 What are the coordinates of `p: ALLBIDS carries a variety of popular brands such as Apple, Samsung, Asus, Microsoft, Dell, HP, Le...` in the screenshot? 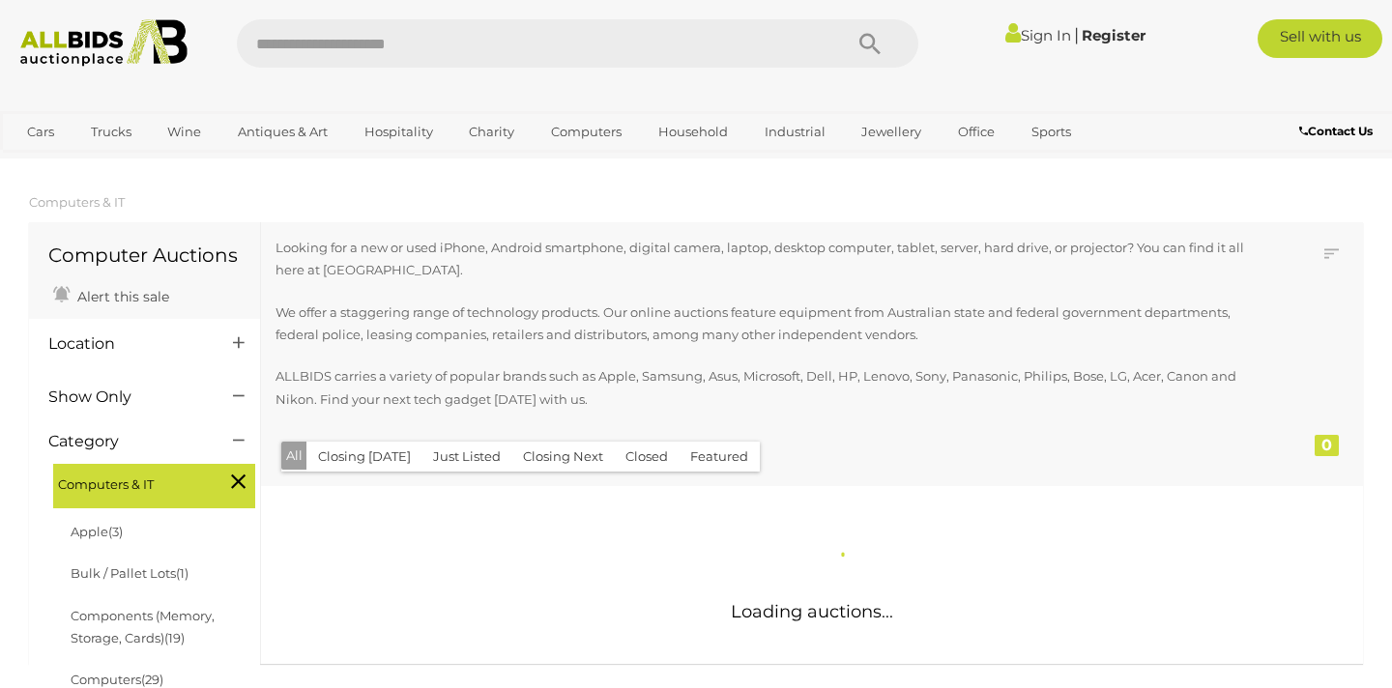 It's located at (760, 388).